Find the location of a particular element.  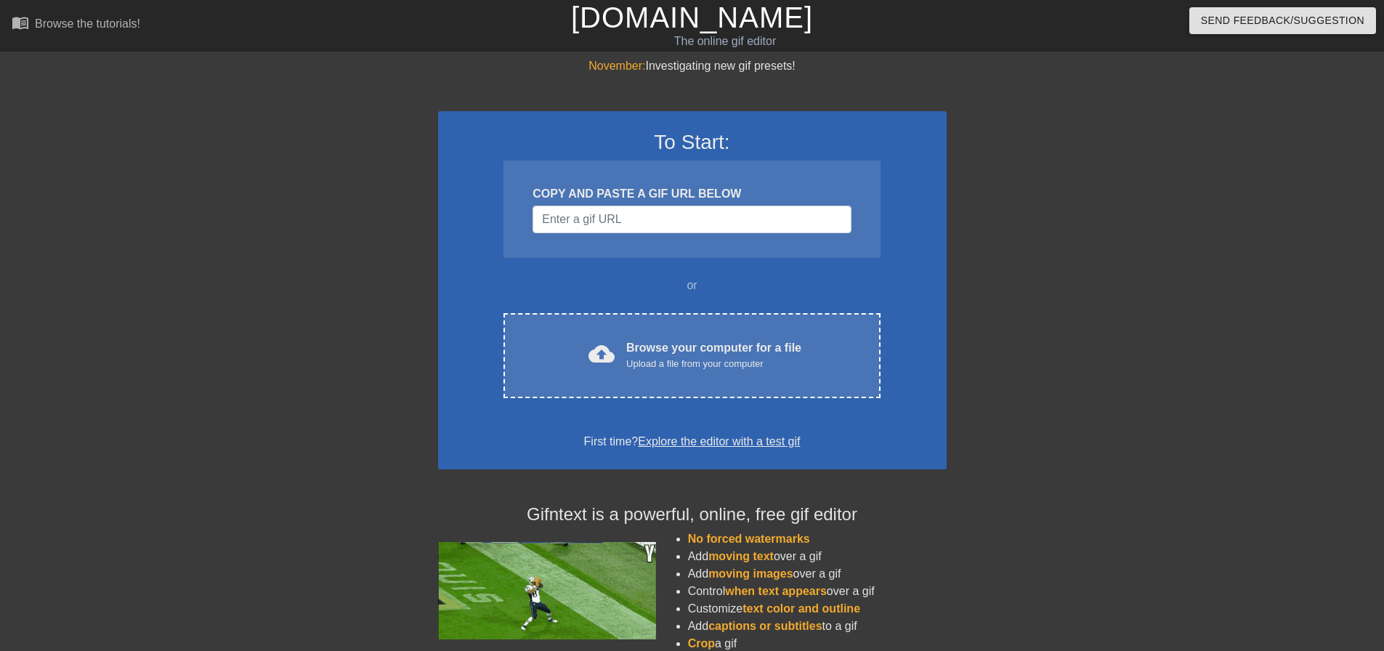

div: Browse the tutorials! is located at coordinates (87, 23).